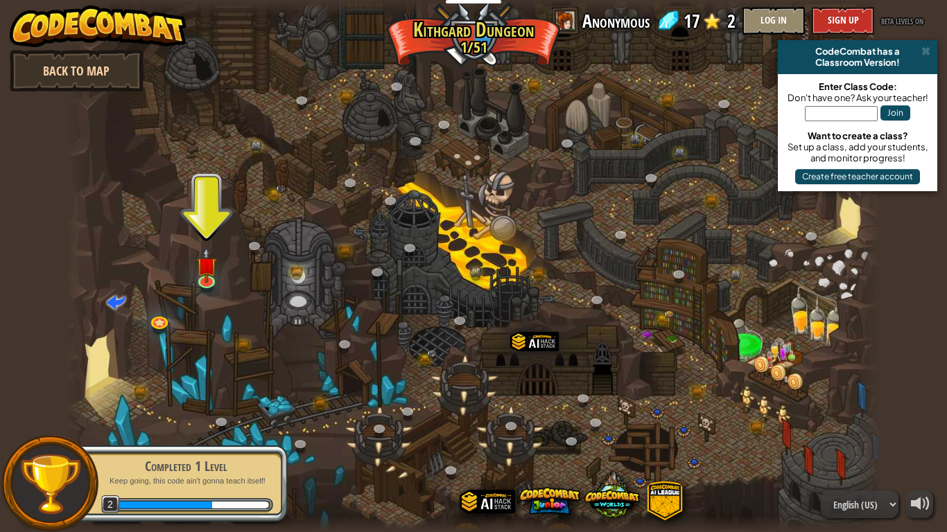 This screenshot has height=532, width=947. Describe the element at coordinates (773, 21) in the screenshot. I see `button: Log In` at that location.